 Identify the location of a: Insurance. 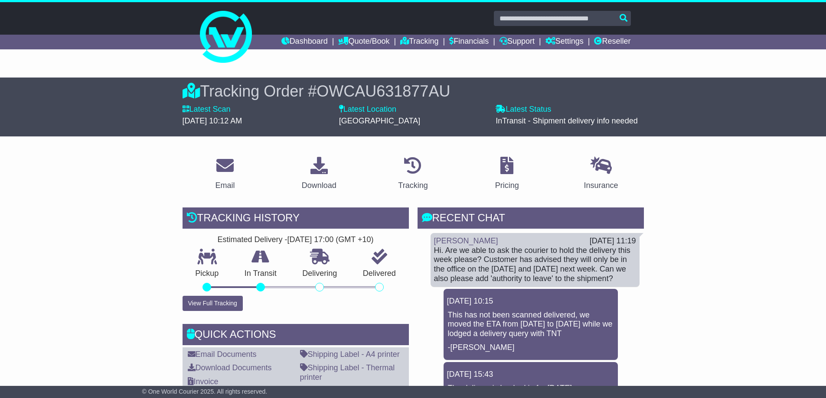
(601, 174).